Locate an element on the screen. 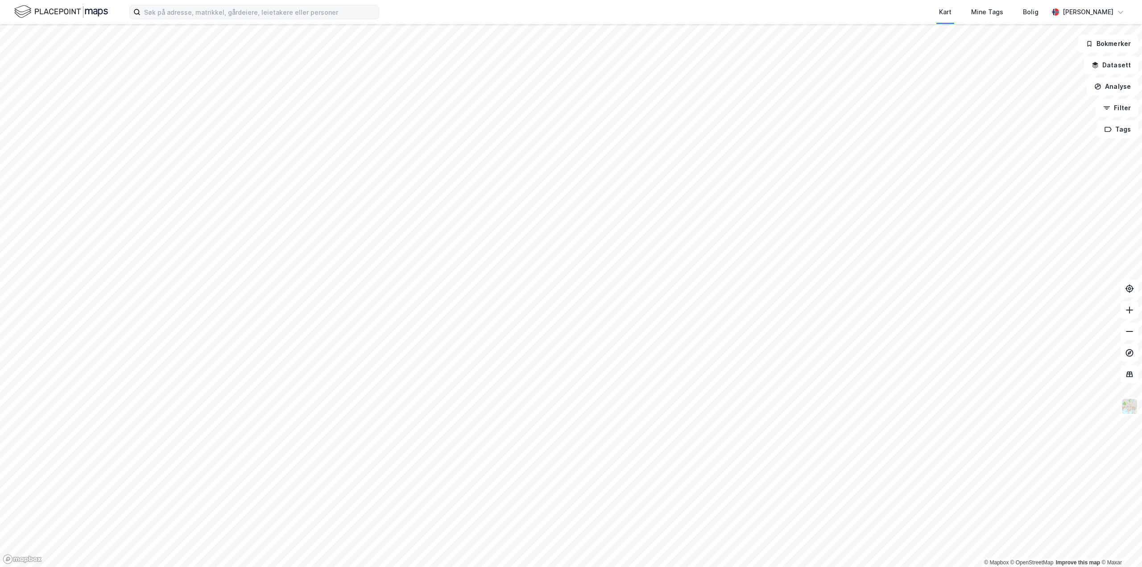 The width and height of the screenshot is (1142, 567). img: logo.f888ab2527a4732fd821a326f86c7f29.svg is located at coordinates (61, 12).